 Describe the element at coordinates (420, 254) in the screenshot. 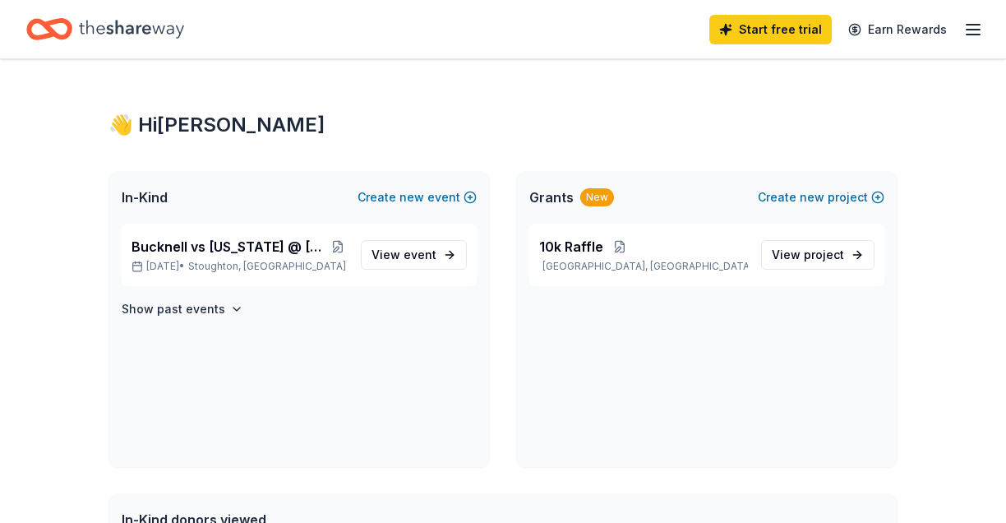

I see `span: event` at that location.